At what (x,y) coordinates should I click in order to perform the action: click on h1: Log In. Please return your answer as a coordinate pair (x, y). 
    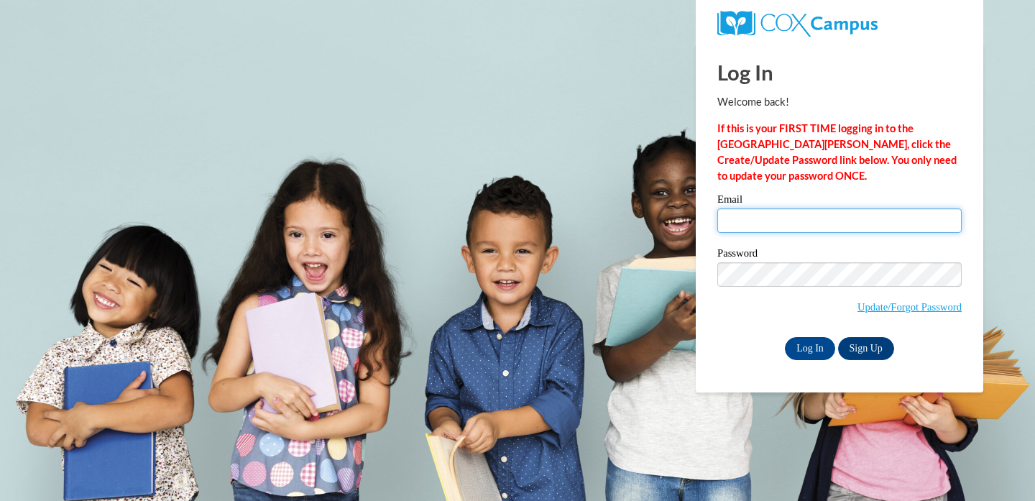
    Looking at the image, I should click on (840, 72).